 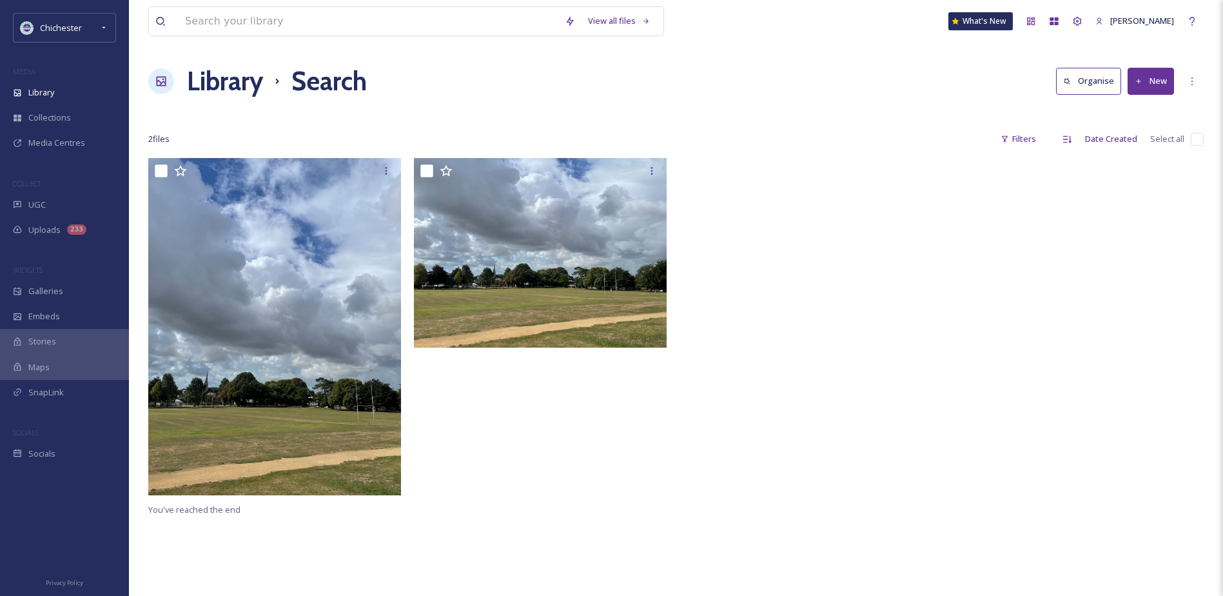 What do you see at coordinates (64, 582) in the screenshot?
I see `span: Privacy Policy` at bounding box center [64, 582].